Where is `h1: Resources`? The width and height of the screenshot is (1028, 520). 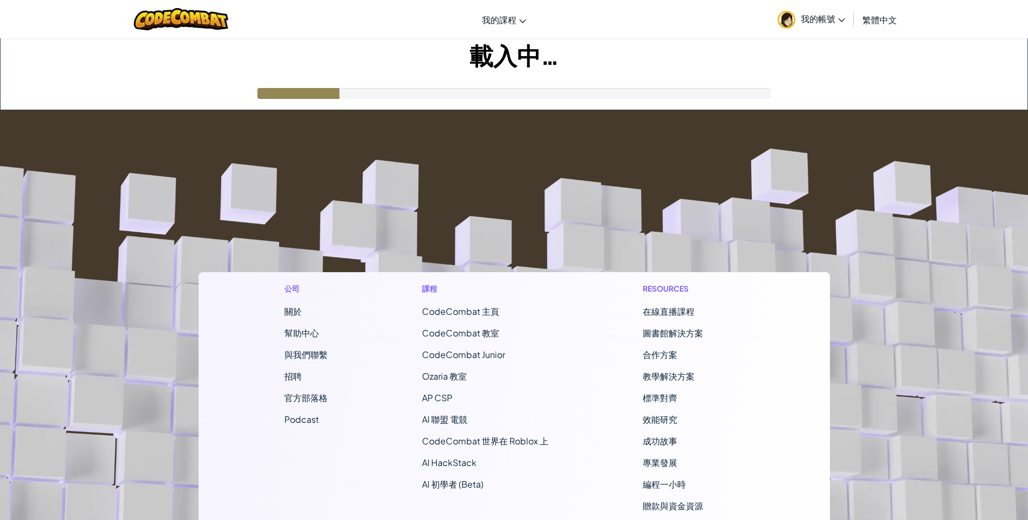 h1: Resources is located at coordinates (693, 288).